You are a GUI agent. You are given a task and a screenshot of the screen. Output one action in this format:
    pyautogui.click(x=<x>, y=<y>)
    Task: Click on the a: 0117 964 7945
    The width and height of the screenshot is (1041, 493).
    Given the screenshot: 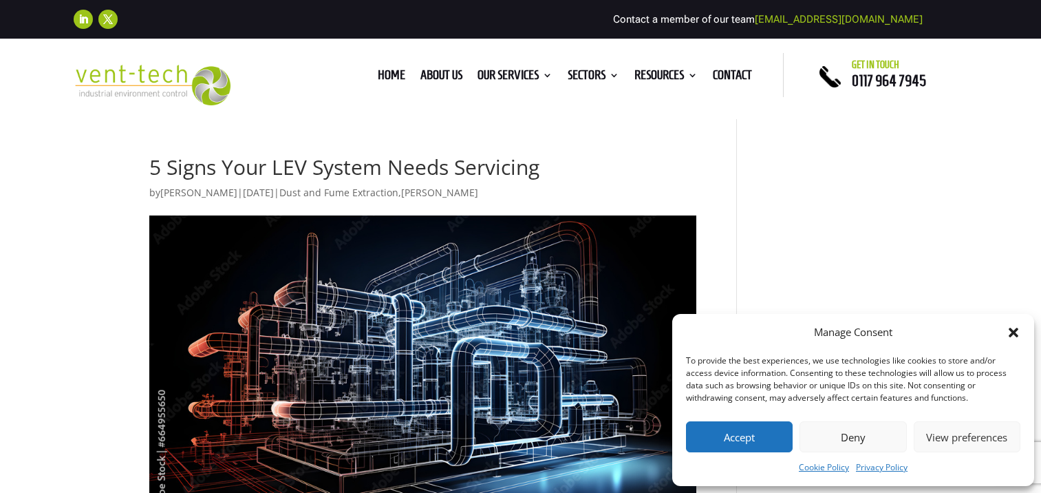 What is the action you would take?
    pyautogui.click(x=889, y=80)
    